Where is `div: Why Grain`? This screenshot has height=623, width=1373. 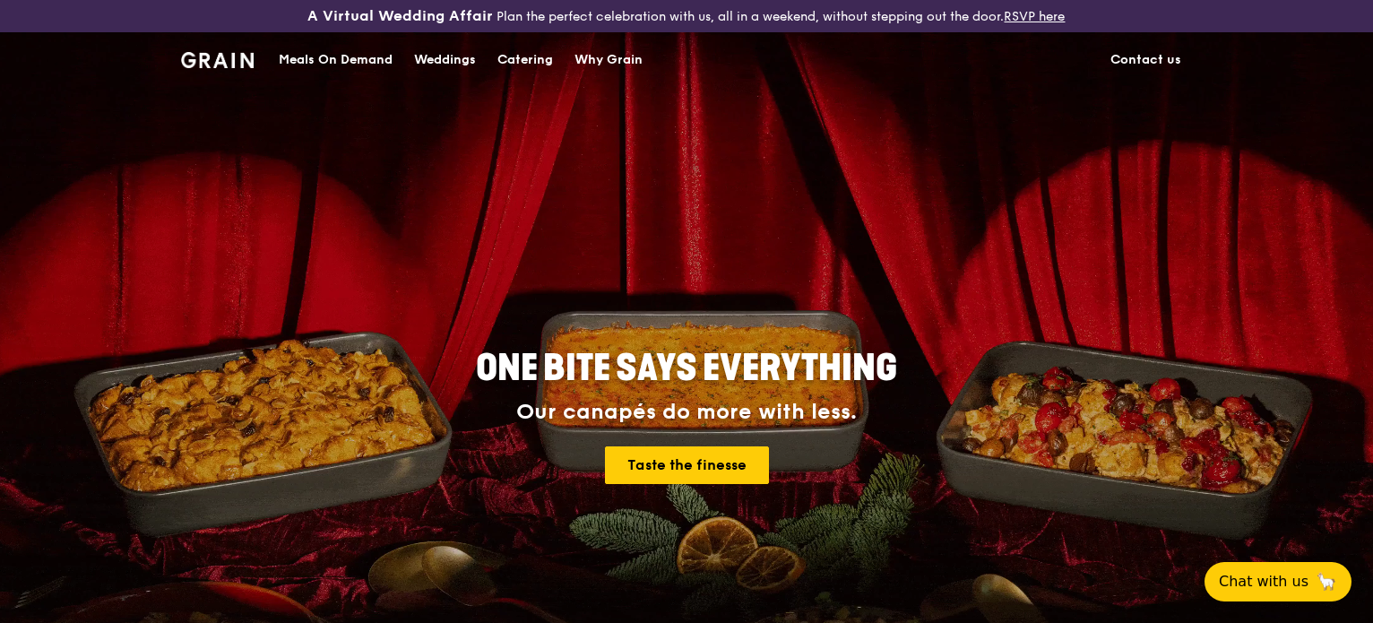 div: Why Grain is located at coordinates (609, 60).